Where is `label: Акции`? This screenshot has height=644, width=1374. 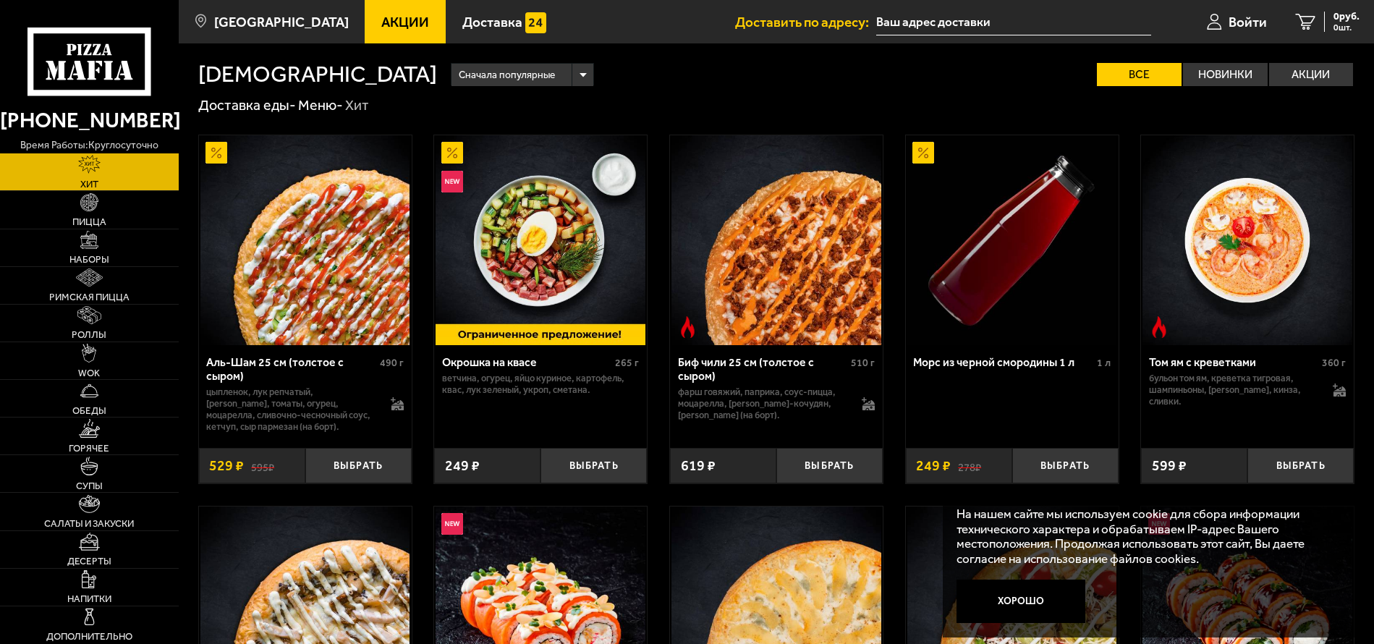 label: Акции is located at coordinates (1311, 75).